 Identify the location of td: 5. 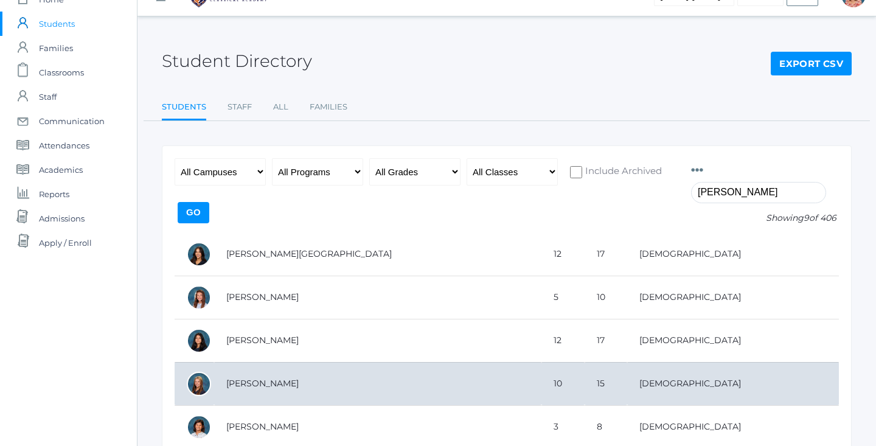
(563, 297).